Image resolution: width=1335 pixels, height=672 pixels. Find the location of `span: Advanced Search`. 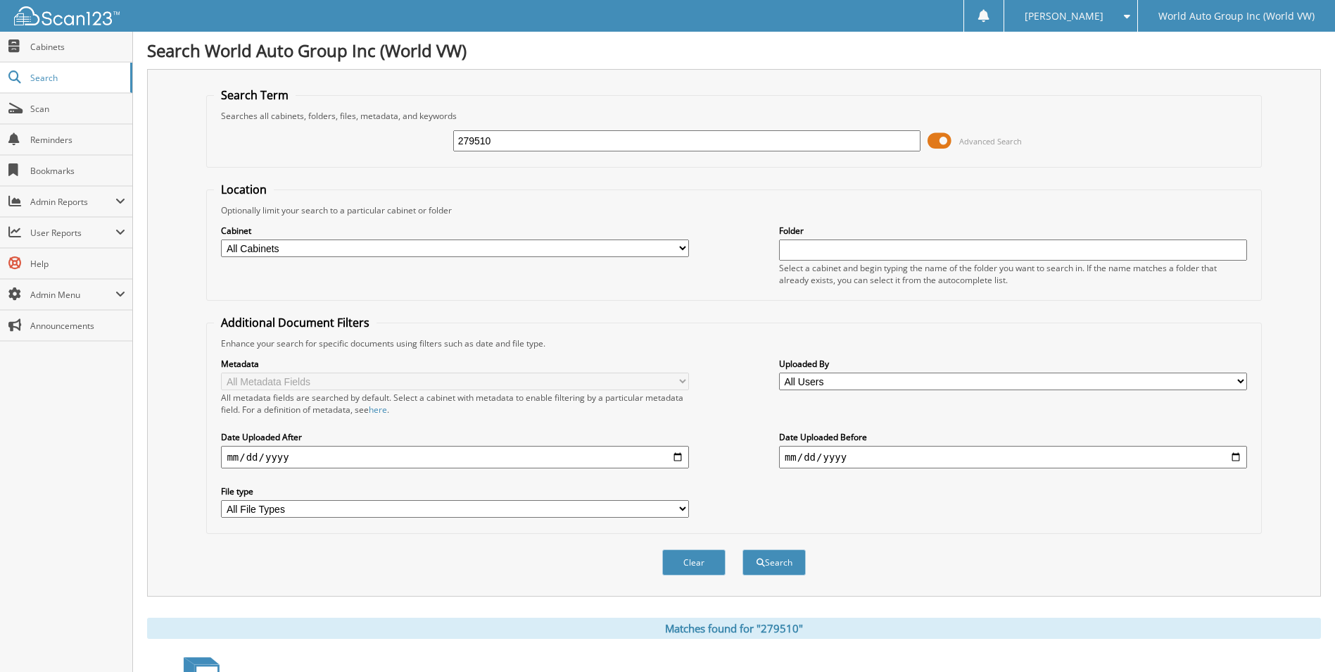

span: Advanced Search is located at coordinates (990, 141).